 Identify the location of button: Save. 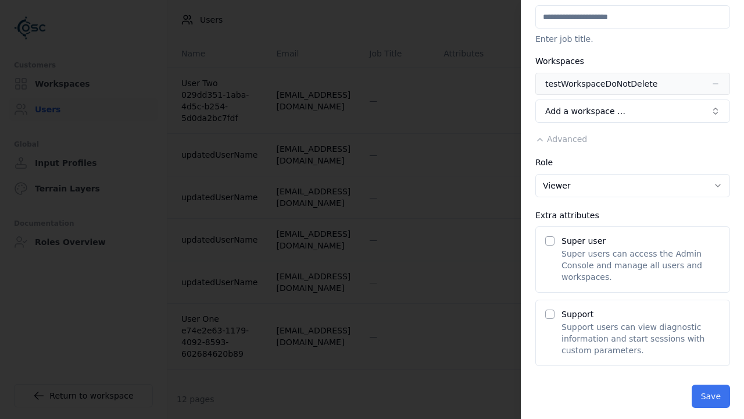
(711, 396).